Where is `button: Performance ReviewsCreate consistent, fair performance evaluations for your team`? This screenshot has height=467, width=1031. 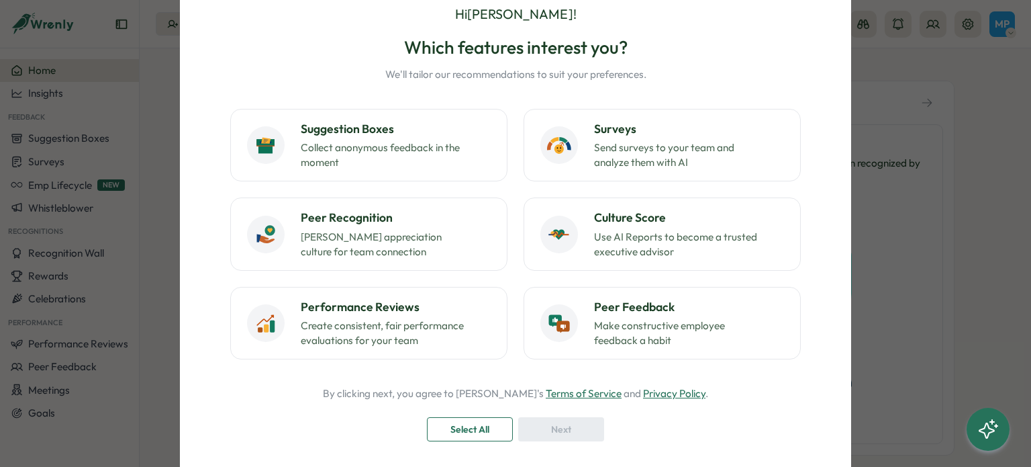 button: Performance ReviewsCreate consistent, fair performance evaluations for your team is located at coordinates (369, 323).